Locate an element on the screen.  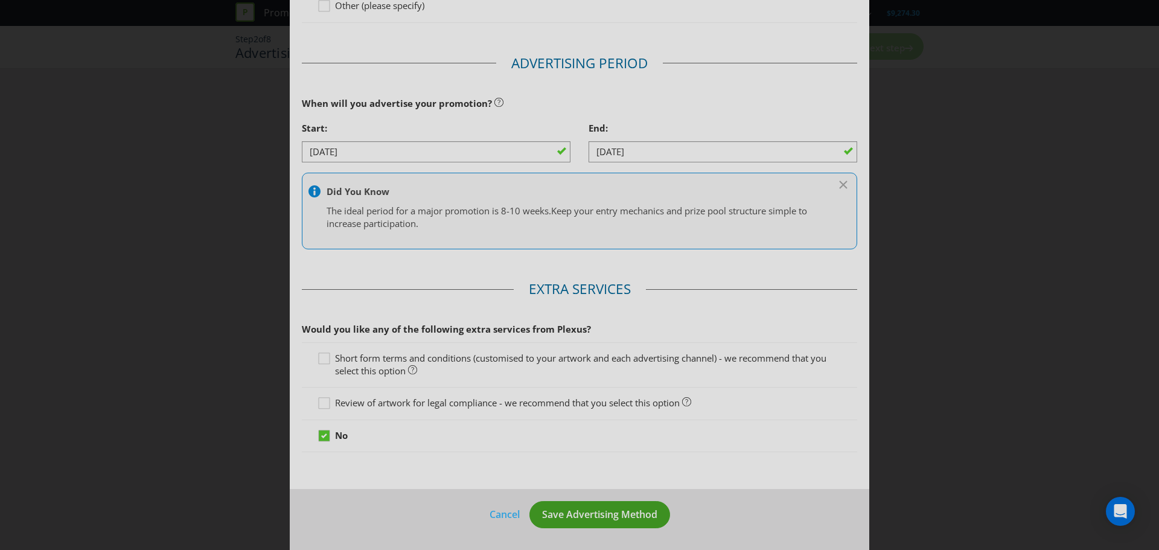
span: Save Advertising Method is located at coordinates (600, 514).